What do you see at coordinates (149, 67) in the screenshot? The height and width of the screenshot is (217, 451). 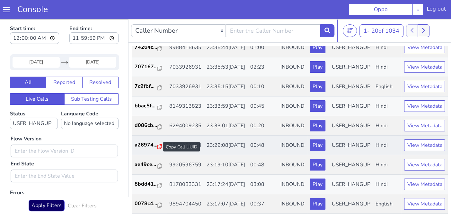 I see `a: 7c9fbf...` at bounding box center [149, 67].